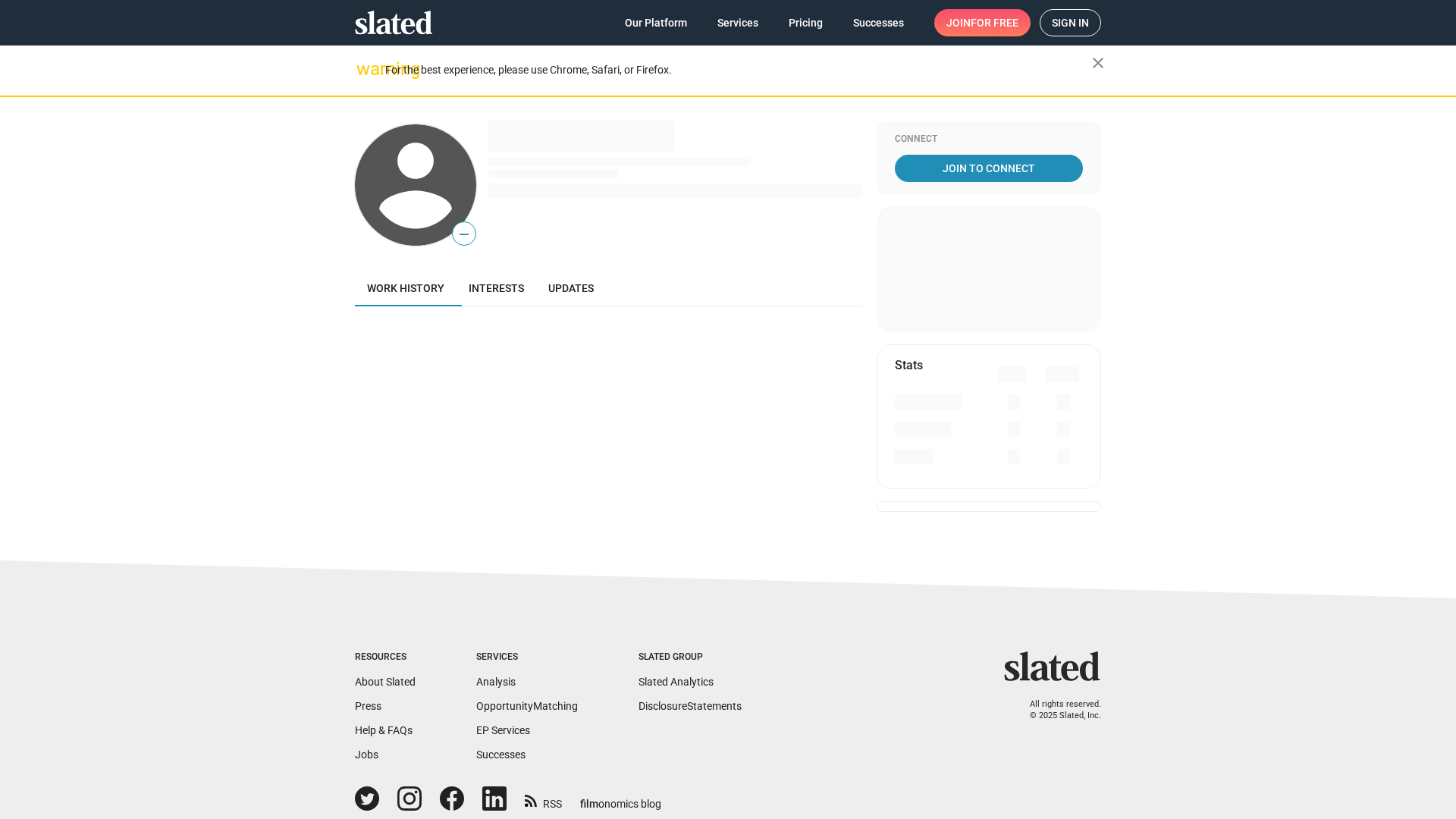 The image size is (1456, 819). I want to click on a: Joinfor free, so click(982, 23).